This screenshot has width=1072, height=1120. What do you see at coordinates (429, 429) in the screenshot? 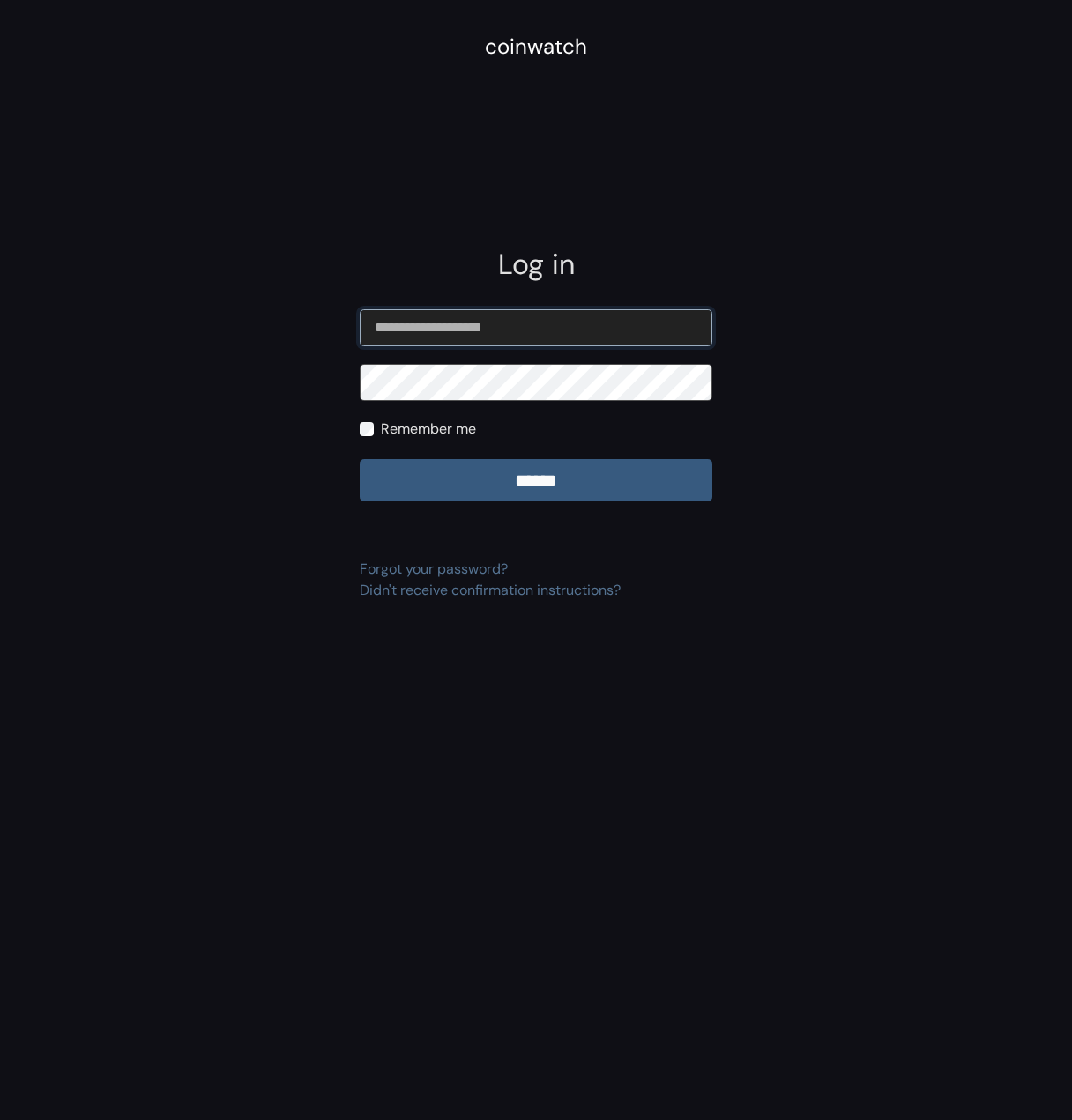
I see `label: Remember me` at bounding box center [429, 429].